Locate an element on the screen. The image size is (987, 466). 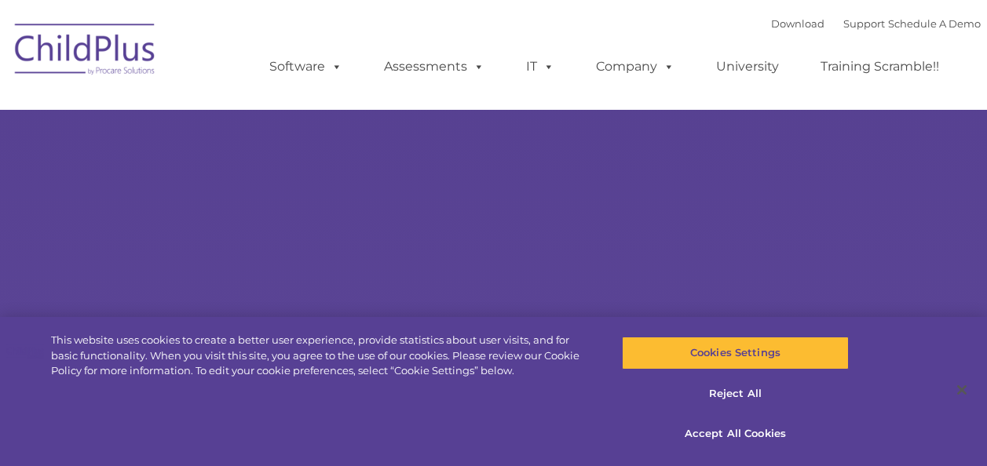
button: Accept All Cookies is located at coordinates (735, 434).